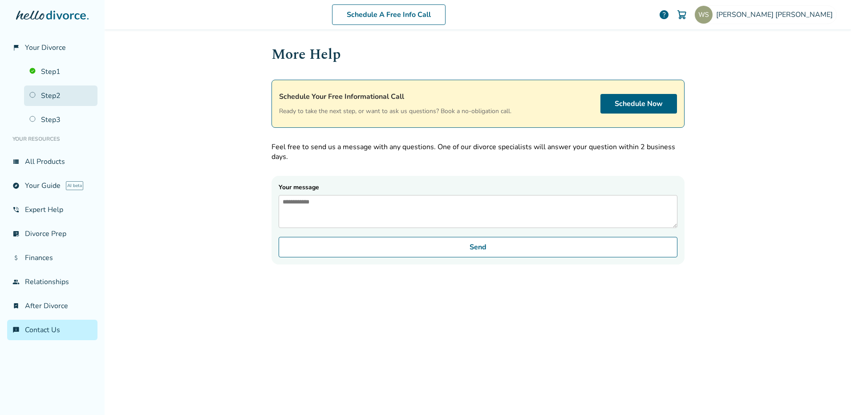  What do you see at coordinates (45, 48) in the screenshot?
I see `span: Your Divorce` at bounding box center [45, 48].